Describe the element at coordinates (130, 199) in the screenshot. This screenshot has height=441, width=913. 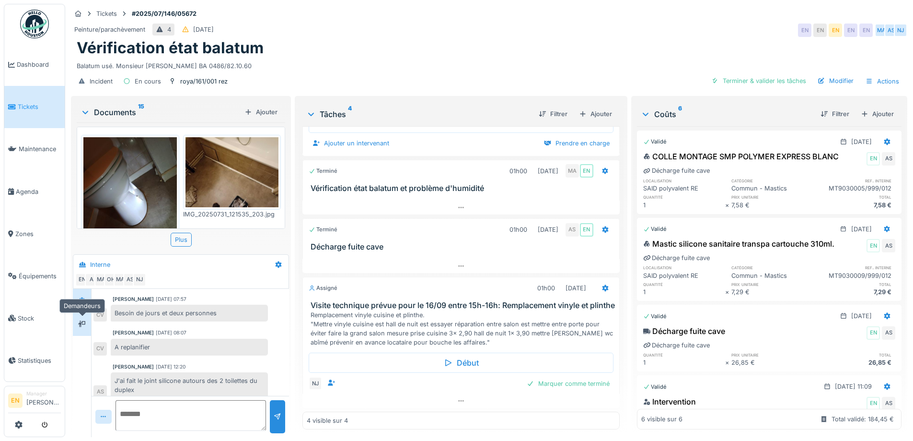
I see `img: 5144rvqsqiz1gg8qir55g397kg3y` at that location.